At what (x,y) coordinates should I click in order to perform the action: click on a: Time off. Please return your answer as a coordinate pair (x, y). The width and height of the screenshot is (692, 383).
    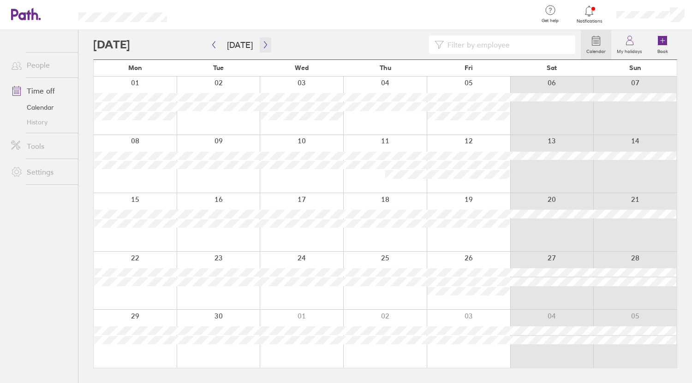
    Looking at the image, I should click on (41, 91).